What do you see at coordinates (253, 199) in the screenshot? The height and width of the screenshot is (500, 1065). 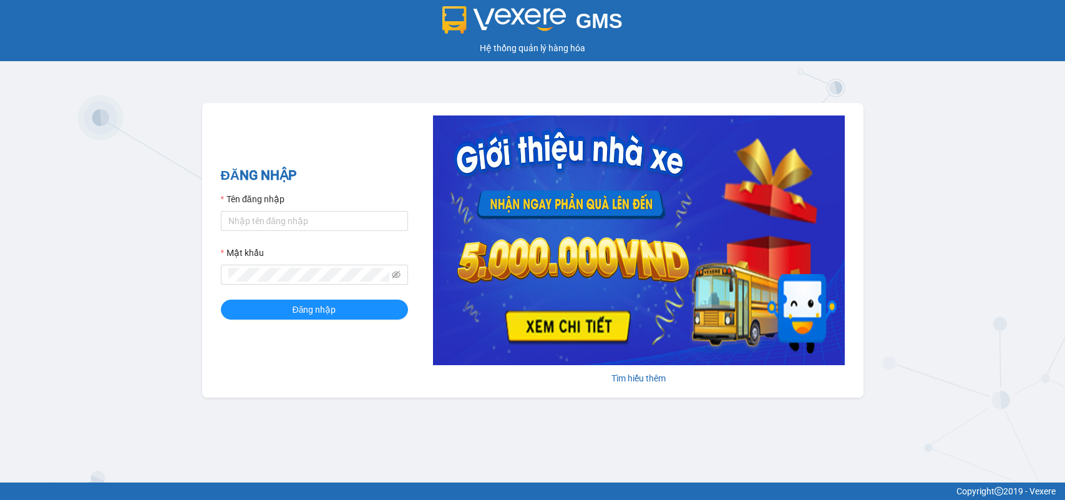 I see `label: Tên đăng nhập` at bounding box center [253, 199].